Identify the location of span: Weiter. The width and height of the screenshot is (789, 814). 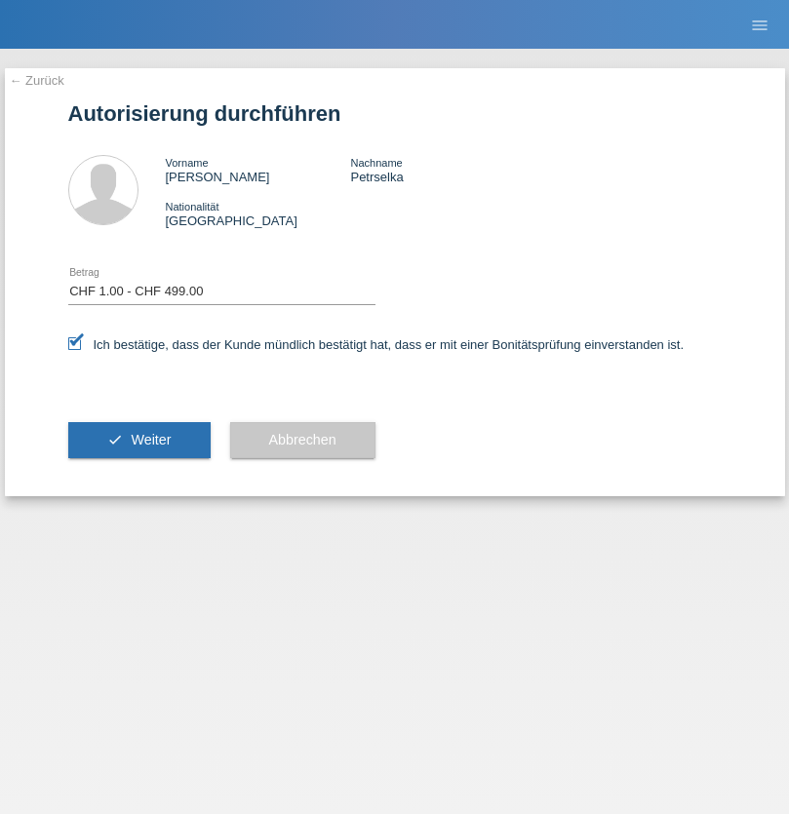
(150, 440).